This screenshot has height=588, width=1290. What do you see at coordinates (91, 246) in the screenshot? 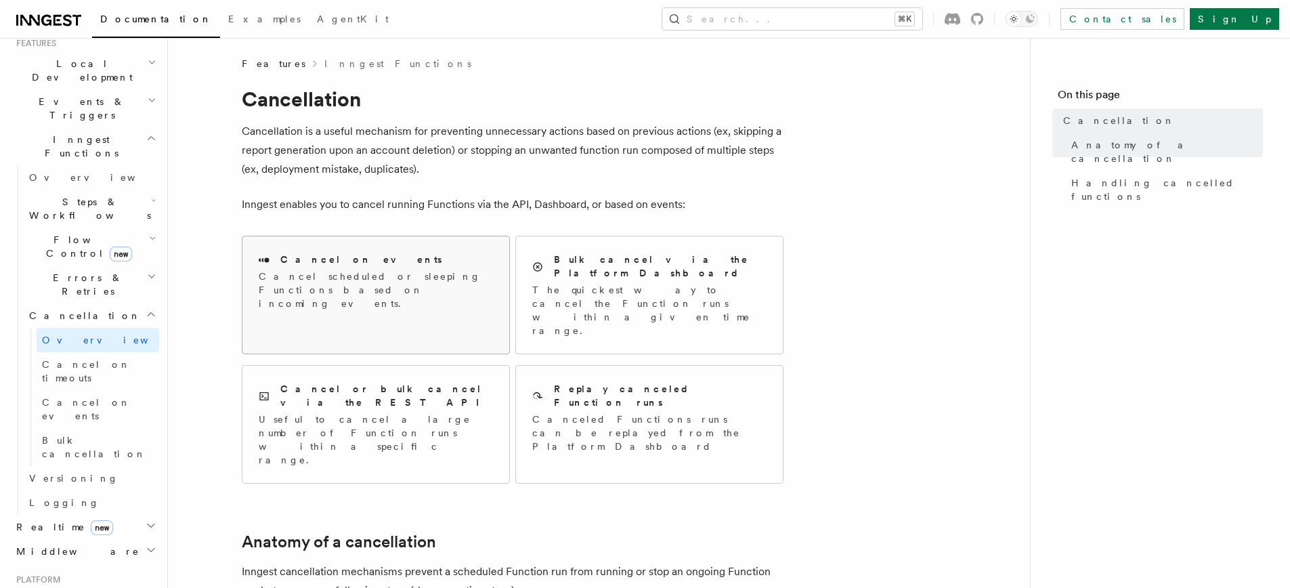
I see `button: Flow Controlnew` at bounding box center [91, 246].